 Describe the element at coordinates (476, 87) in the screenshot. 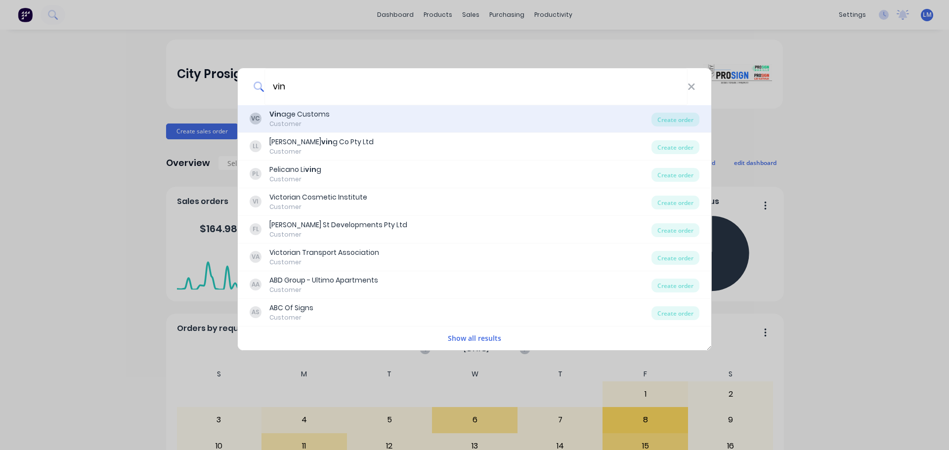

I see `input: Enter a customer name to create a new order...` at that location.